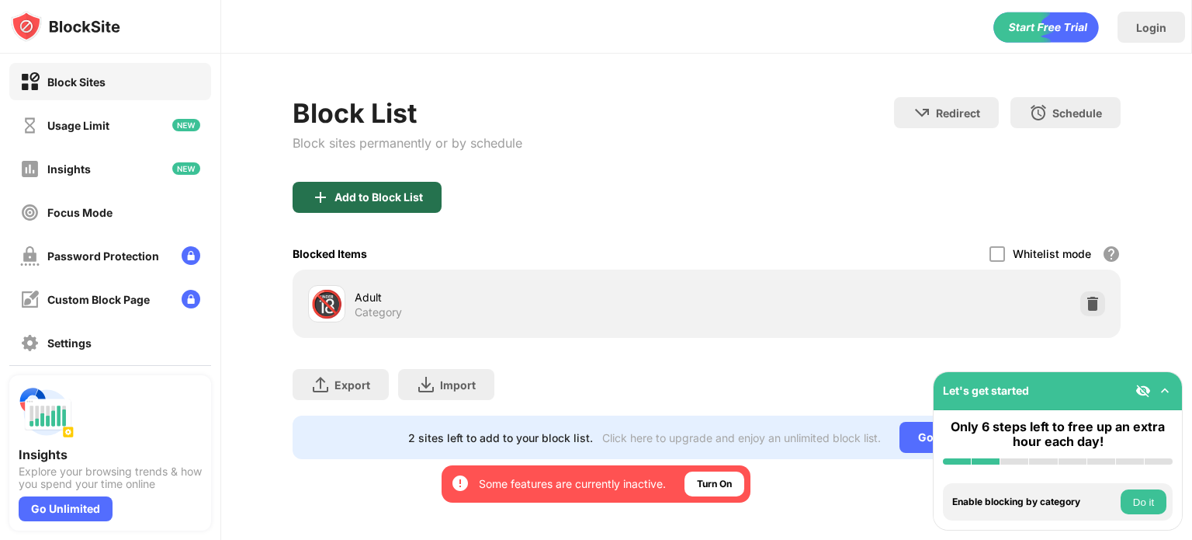  I want to click on div: Block Sites, so click(76, 82).